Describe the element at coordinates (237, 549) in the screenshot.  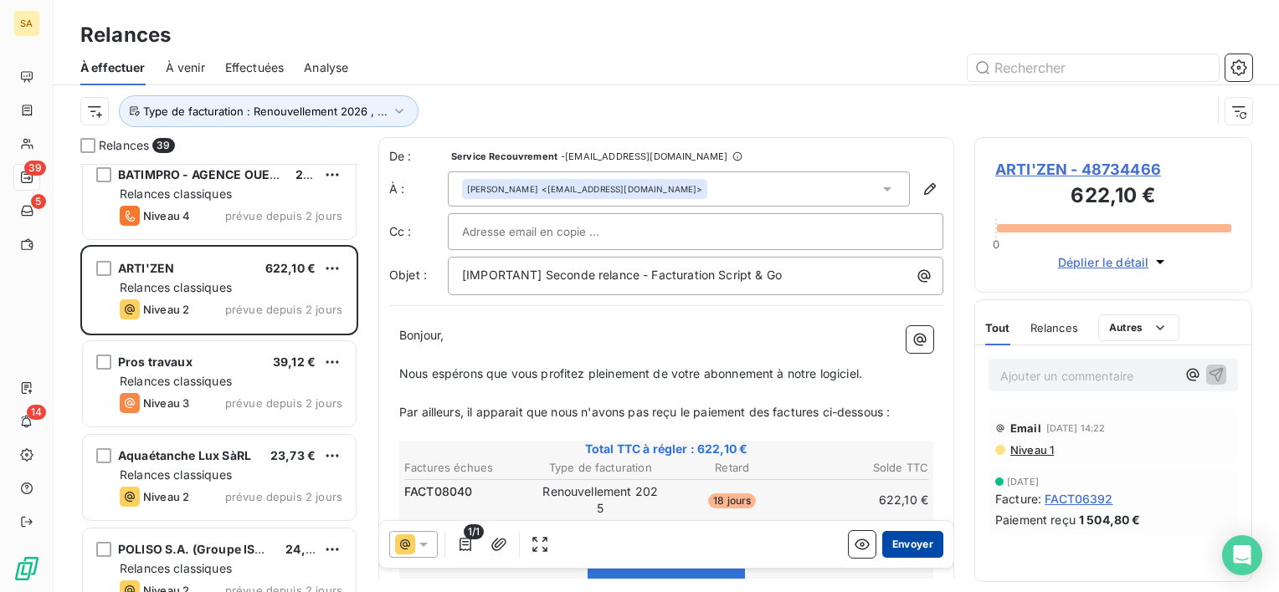
I see `span: POLISO S.A. (Groupe ISEO PROJECTION)` at that location.